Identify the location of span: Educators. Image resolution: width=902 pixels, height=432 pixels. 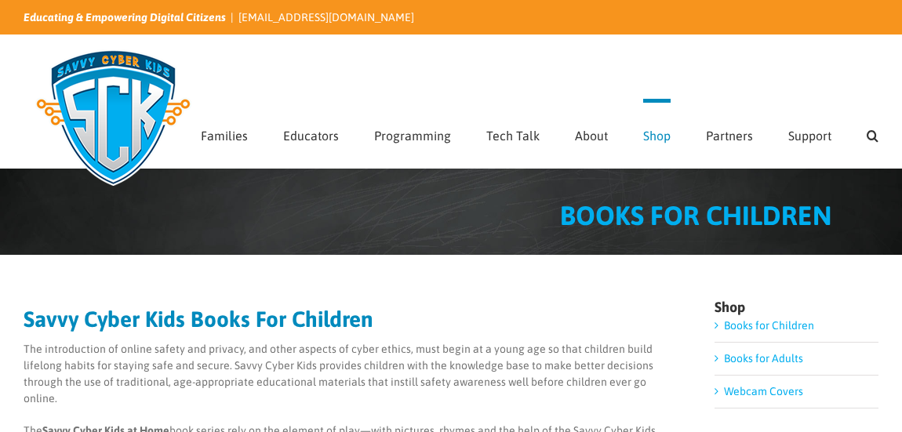
(311, 136).